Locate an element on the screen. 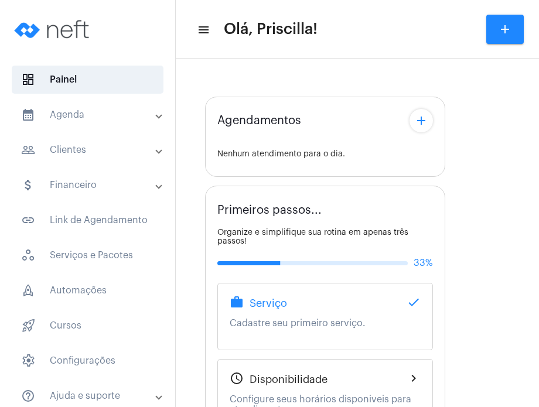  mat-panel-title: Financeiro is located at coordinates (89, 185).